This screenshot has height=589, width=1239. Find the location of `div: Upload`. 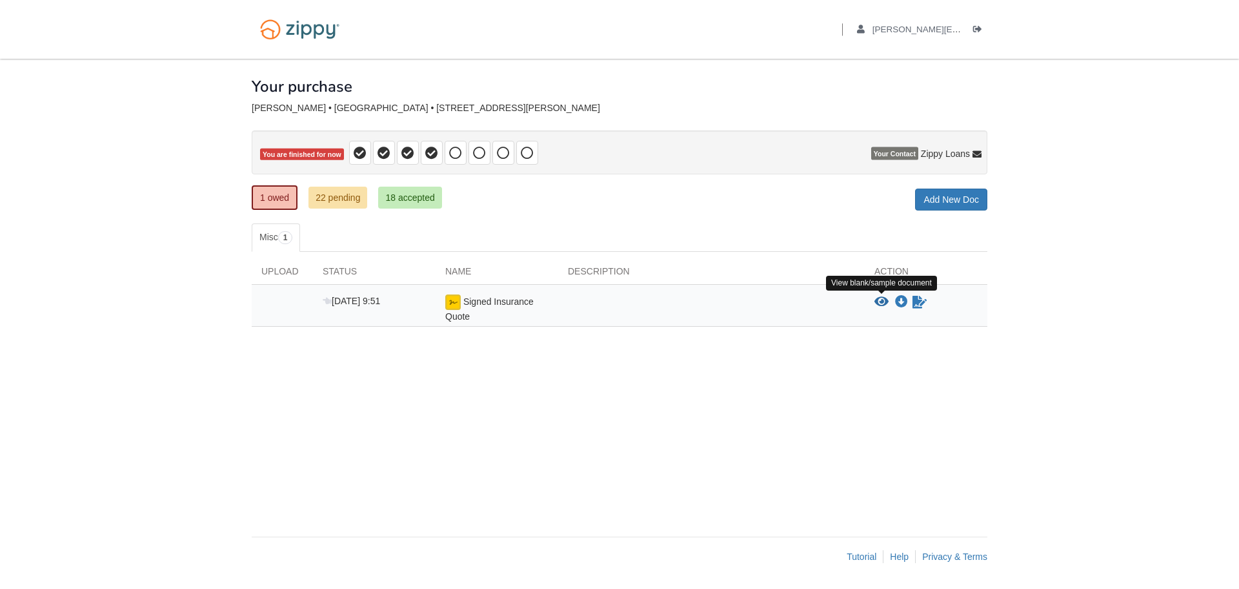

div: Upload is located at coordinates (282, 274).